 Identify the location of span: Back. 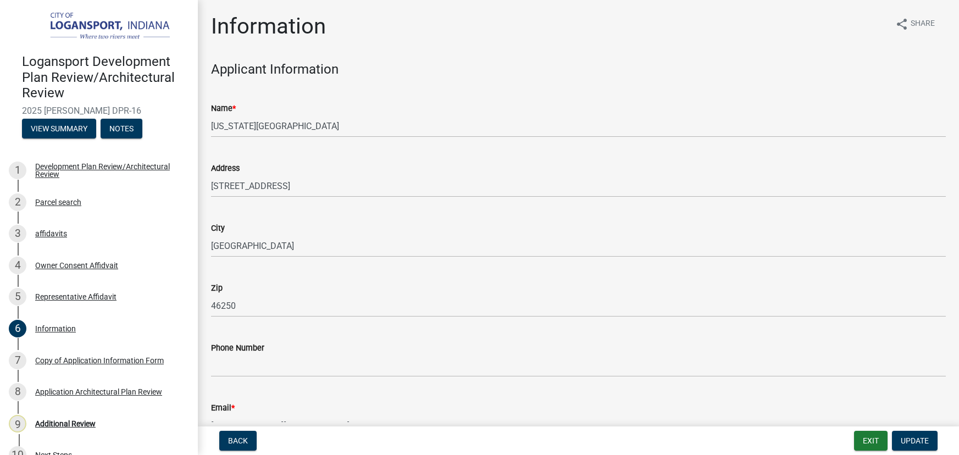
(238, 441).